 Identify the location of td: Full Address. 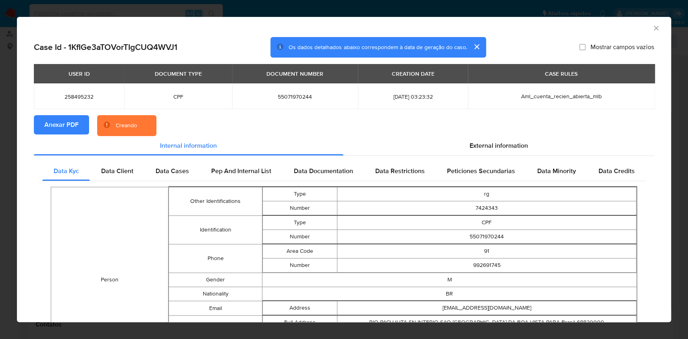
(300, 323).